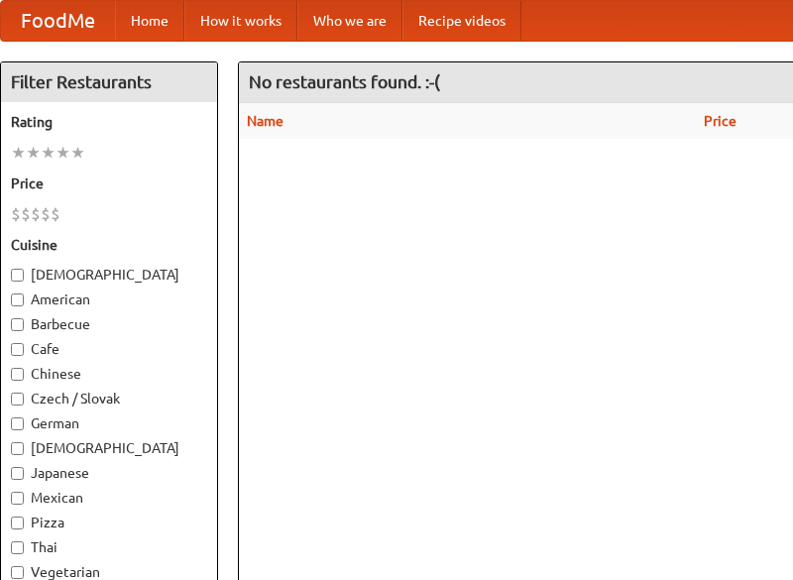 The height and width of the screenshot is (580, 793). Describe the element at coordinates (17, 572) in the screenshot. I see `input: Vegetarian` at that location.